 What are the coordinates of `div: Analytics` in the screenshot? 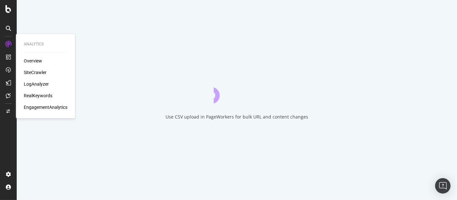 It's located at (46, 44).